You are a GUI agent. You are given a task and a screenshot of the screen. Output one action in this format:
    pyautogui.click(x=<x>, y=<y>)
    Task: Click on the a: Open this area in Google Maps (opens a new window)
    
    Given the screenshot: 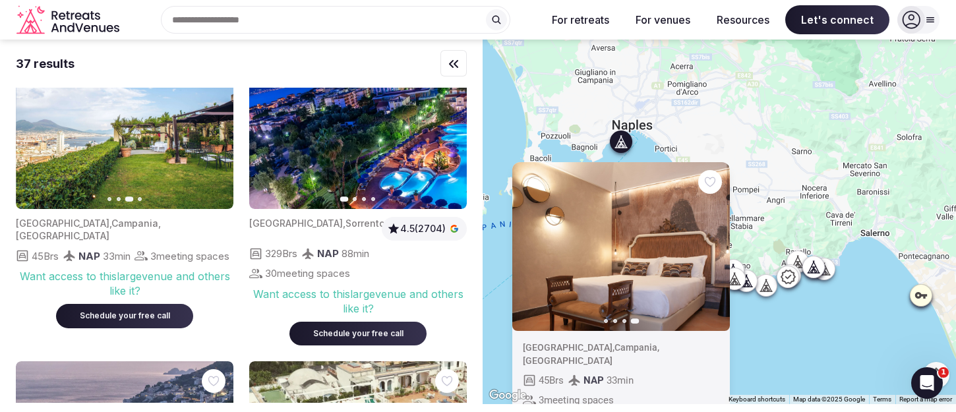 What is the action you would take?
    pyautogui.click(x=508, y=396)
    